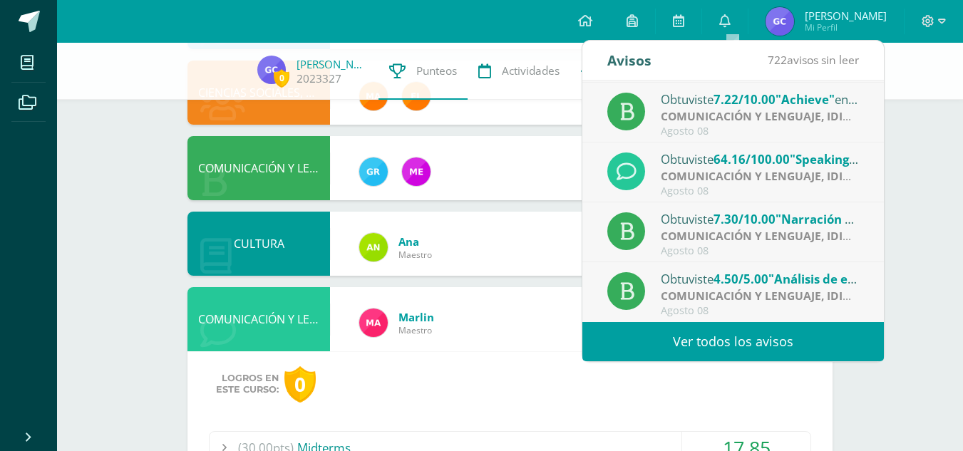 The image size is (963, 451). What do you see at coordinates (259, 319) in the screenshot?
I see `div: COMUNICACIÓN Y LENGUAJE, IDIOMA EXTRANJERO` at bounding box center [259, 319].